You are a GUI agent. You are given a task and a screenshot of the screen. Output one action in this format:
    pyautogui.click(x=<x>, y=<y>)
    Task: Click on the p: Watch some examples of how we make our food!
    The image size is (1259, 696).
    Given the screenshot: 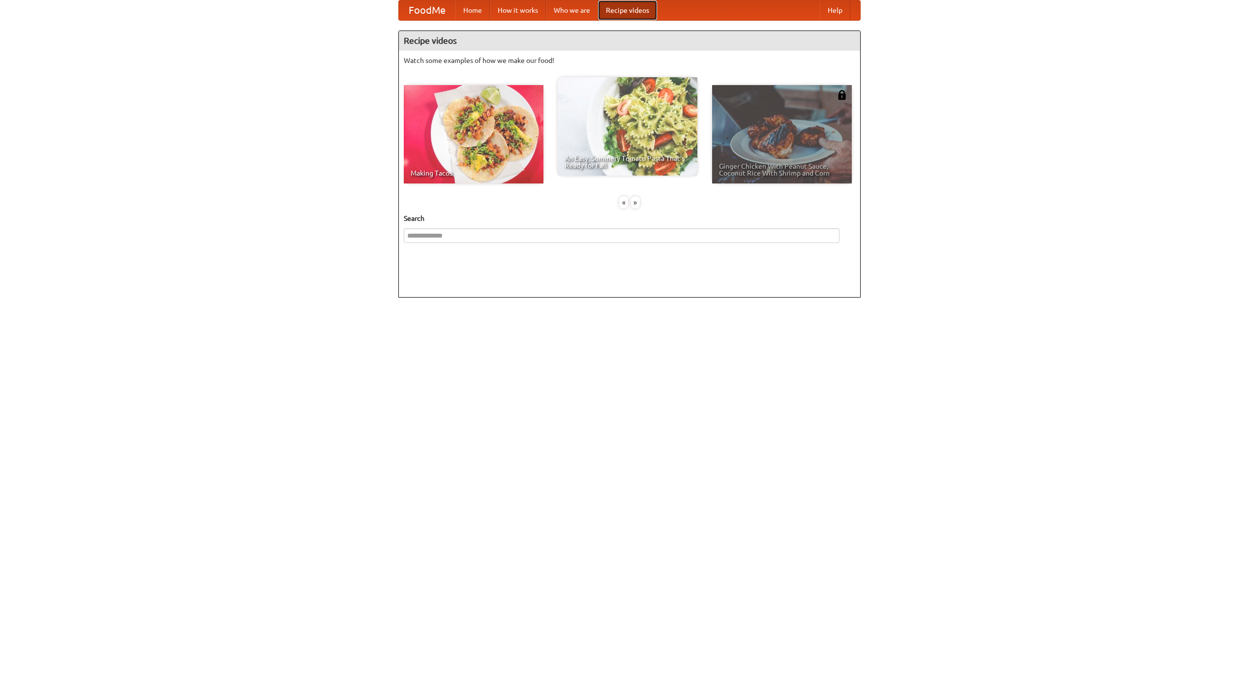 What is the action you would take?
    pyautogui.click(x=630, y=61)
    